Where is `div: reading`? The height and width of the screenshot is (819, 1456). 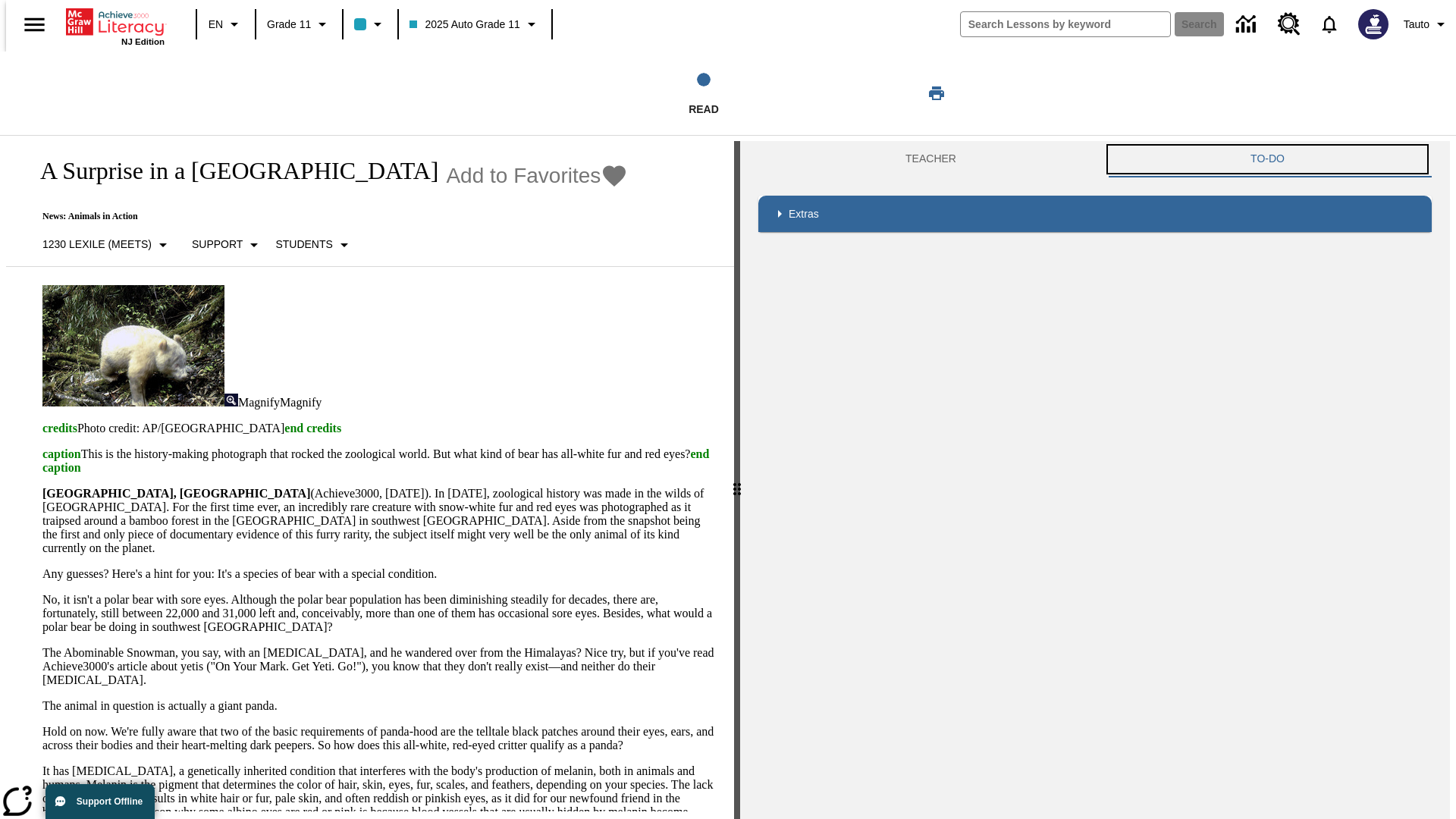
div: reading is located at coordinates (370, 477).